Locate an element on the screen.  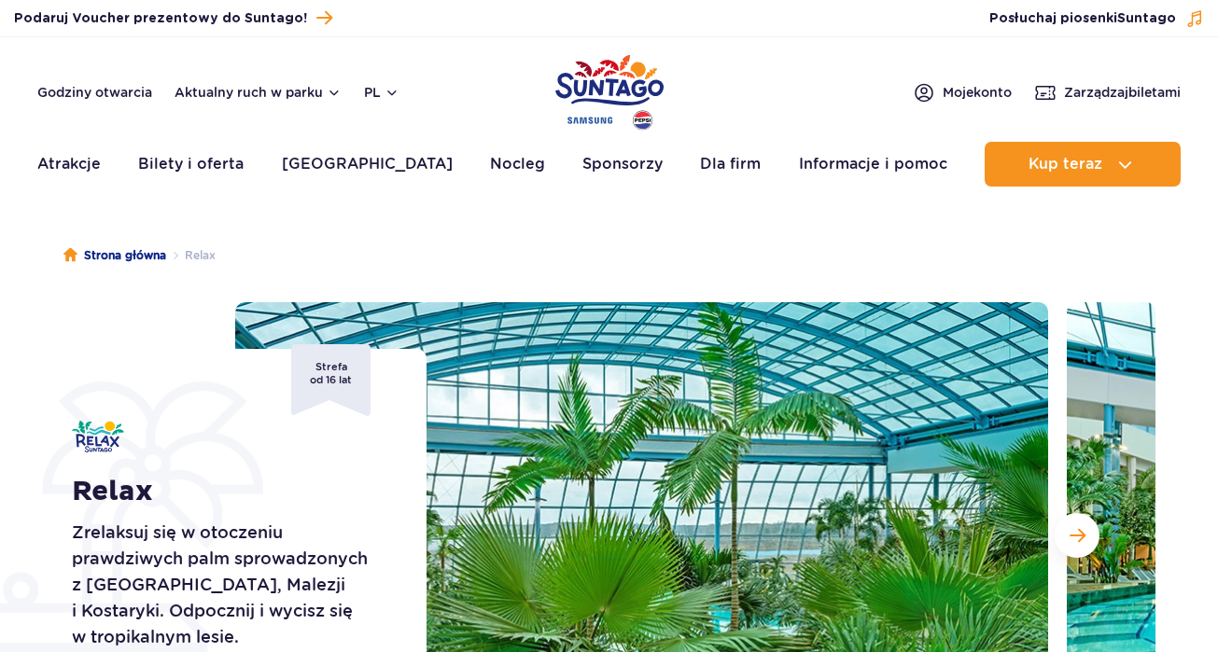
a: Atrakcje is located at coordinates (69, 164).